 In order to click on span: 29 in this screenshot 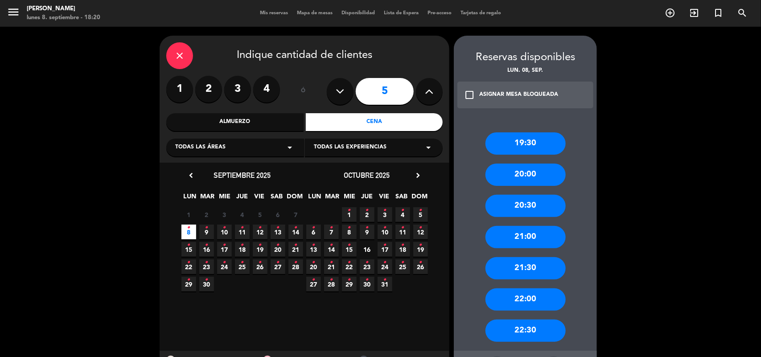, I will do `click(349, 284)`.